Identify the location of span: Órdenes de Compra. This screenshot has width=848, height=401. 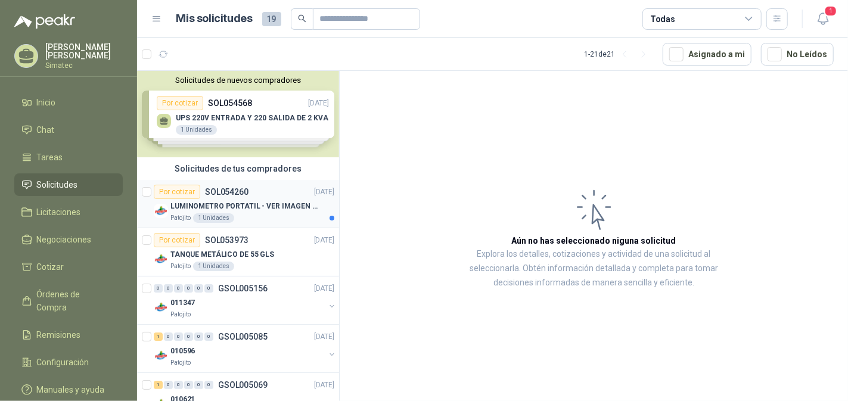
(74, 301).